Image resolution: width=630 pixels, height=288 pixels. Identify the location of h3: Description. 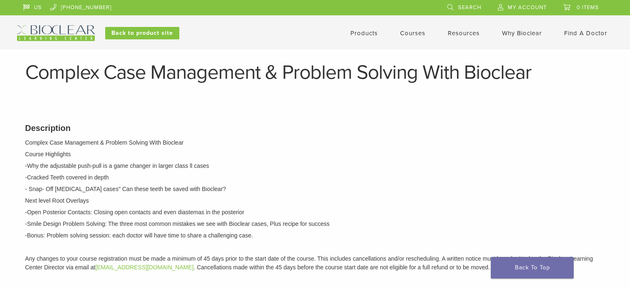
(315, 128).